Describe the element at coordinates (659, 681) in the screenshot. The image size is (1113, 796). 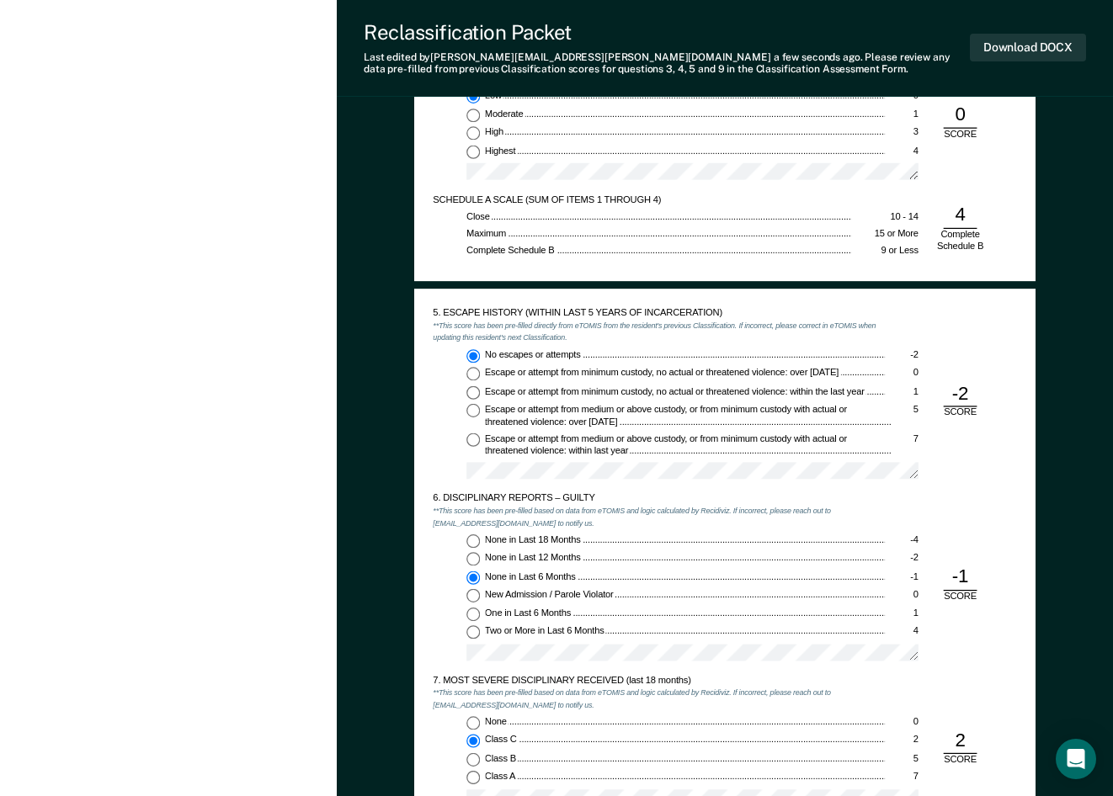
I see `div: 7. MOST SEVERE DISCIPLINARY RECEIVED (last 18 months)` at that location.